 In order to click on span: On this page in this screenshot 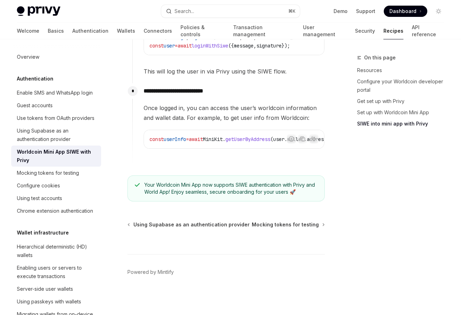, I will do `click(380, 58)`.